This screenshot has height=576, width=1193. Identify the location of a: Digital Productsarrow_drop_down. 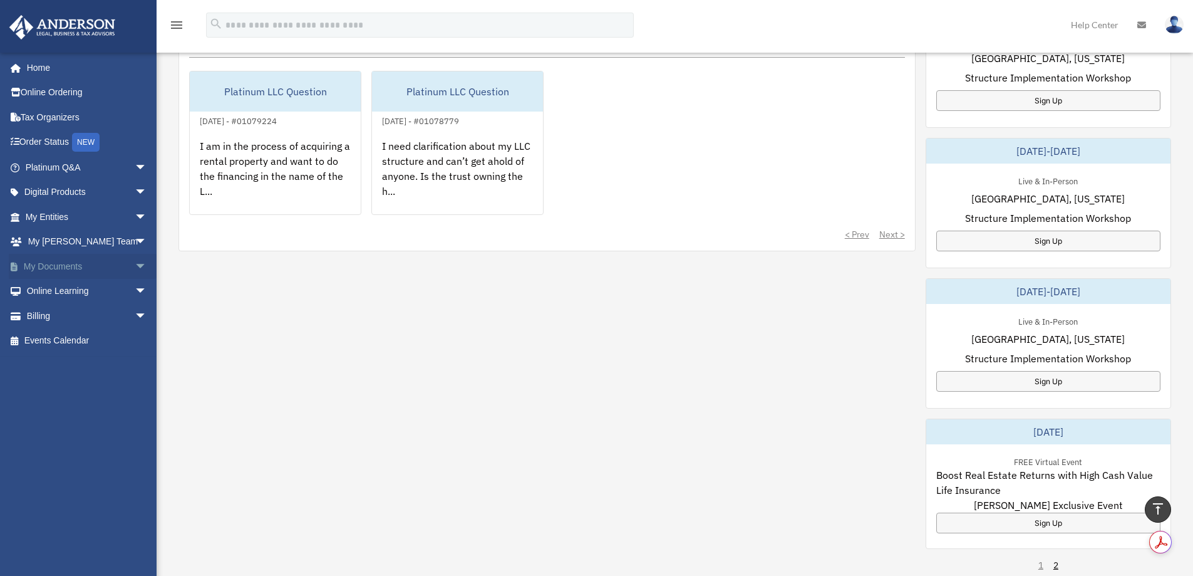
(87, 192).